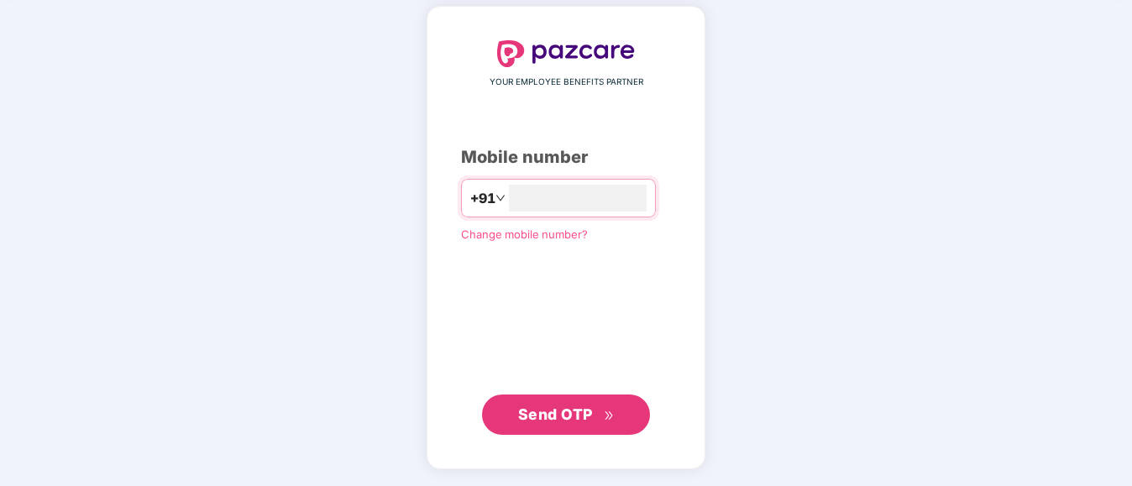 The height and width of the screenshot is (486, 1132). What do you see at coordinates (524, 234) in the screenshot?
I see `span: Change mobile number?` at bounding box center [524, 234].